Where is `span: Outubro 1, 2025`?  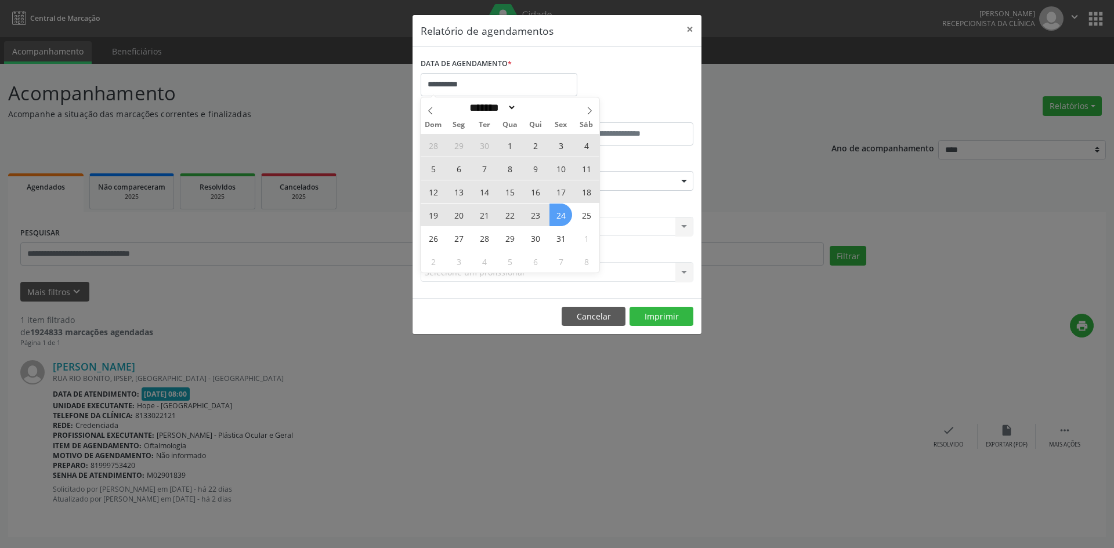
span: Outubro 1, 2025 is located at coordinates (510, 145).